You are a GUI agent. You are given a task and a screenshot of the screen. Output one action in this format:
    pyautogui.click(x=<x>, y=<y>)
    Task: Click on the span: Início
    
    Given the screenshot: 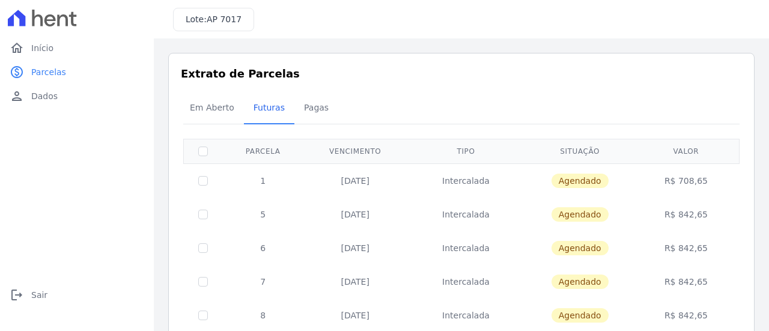 What is the action you would take?
    pyautogui.click(x=42, y=48)
    